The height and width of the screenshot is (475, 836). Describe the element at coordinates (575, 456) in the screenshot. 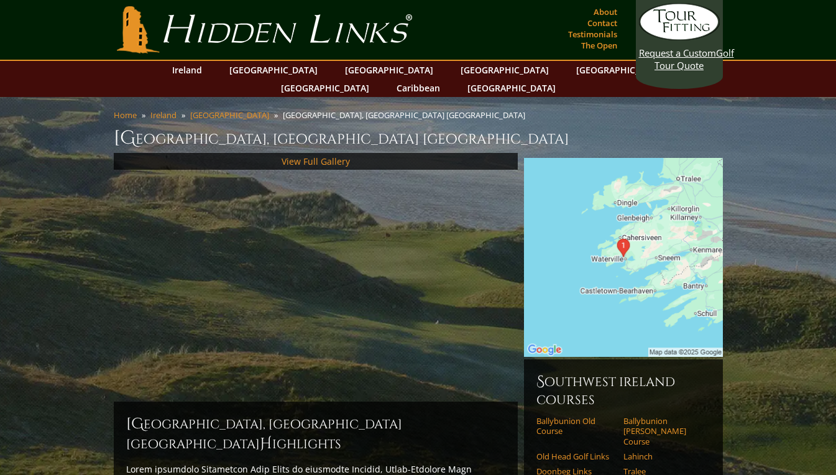

I see `a: Old Head Golf Links` at that location.